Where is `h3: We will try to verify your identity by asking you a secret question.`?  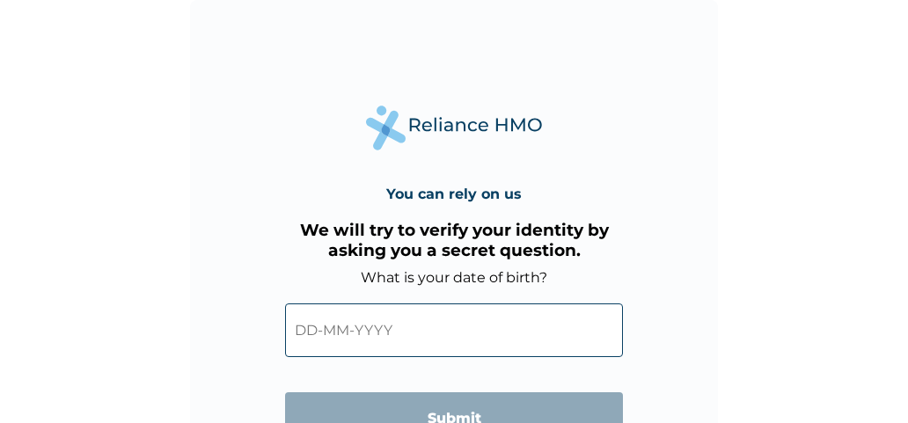 h3: We will try to verify your identity by asking you a secret question. is located at coordinates (454, 240).